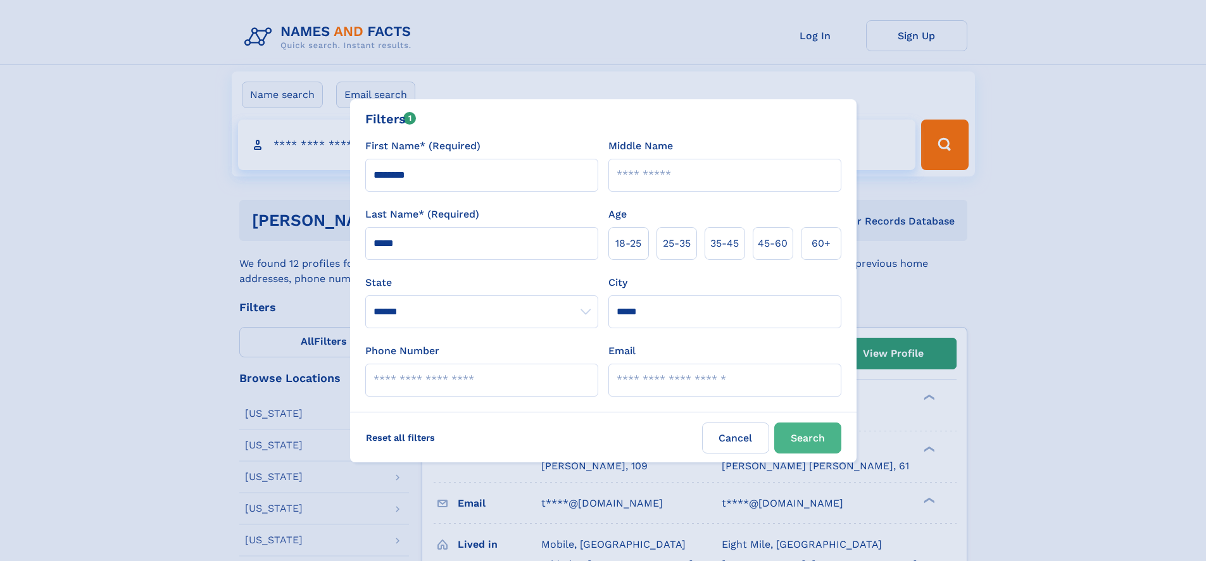  I want to click on span: 45‑60, so click(772, 244).